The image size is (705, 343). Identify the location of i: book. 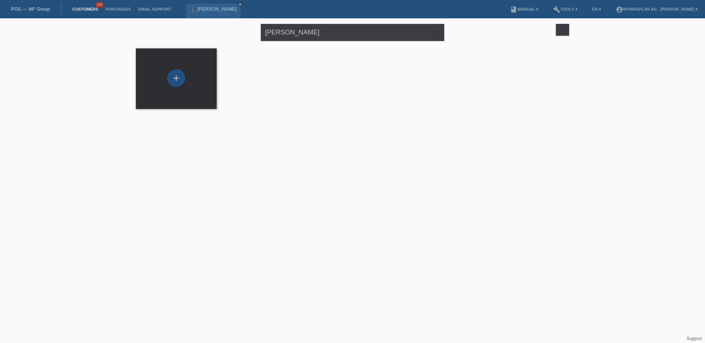
(514, 10).